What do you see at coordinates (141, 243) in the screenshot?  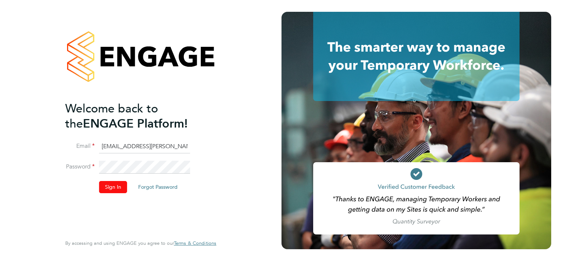 I see `span: By accessing and using ENGAGE you agree to our` at bounding box center [141, 243].